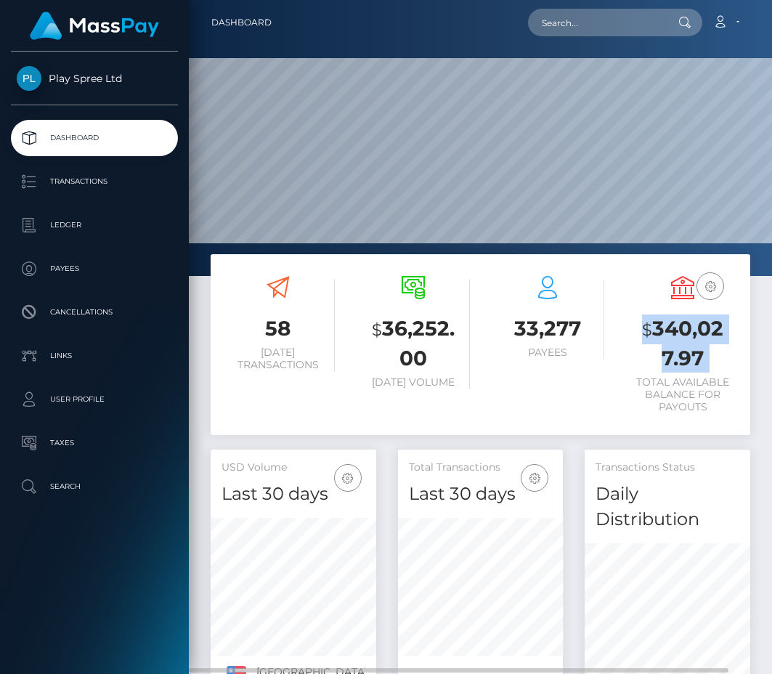 The width and height of the screenshot is (772, 674). Describe the element at coordinates (94, 356) in the screenshot. I see `p: Links` at that location.